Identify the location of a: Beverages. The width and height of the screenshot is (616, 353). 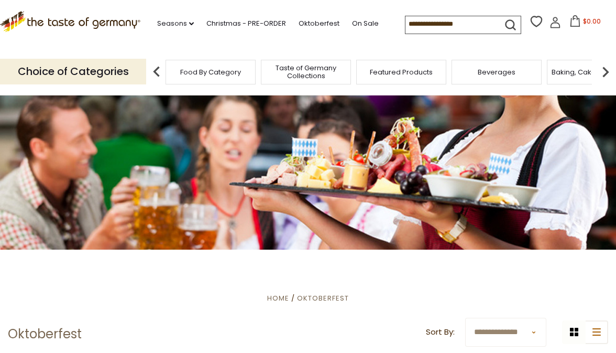
(497, 72).